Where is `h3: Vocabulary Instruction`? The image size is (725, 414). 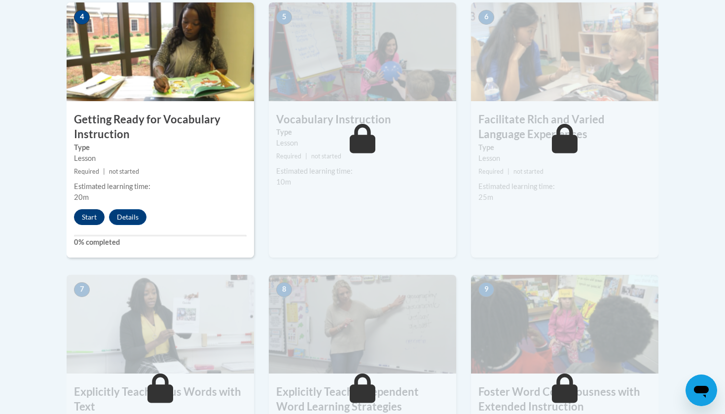 h3: Vocabulary Instruction is located at coordinates (362, 119).